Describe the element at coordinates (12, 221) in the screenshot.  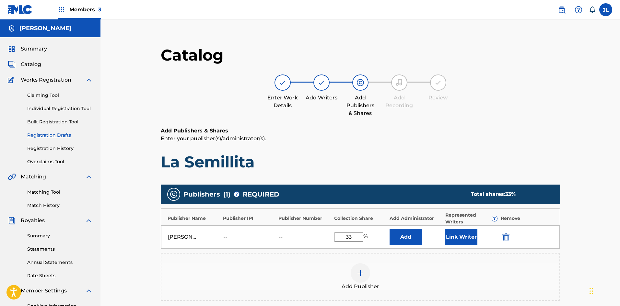
I see `img: Royalties` at that location.